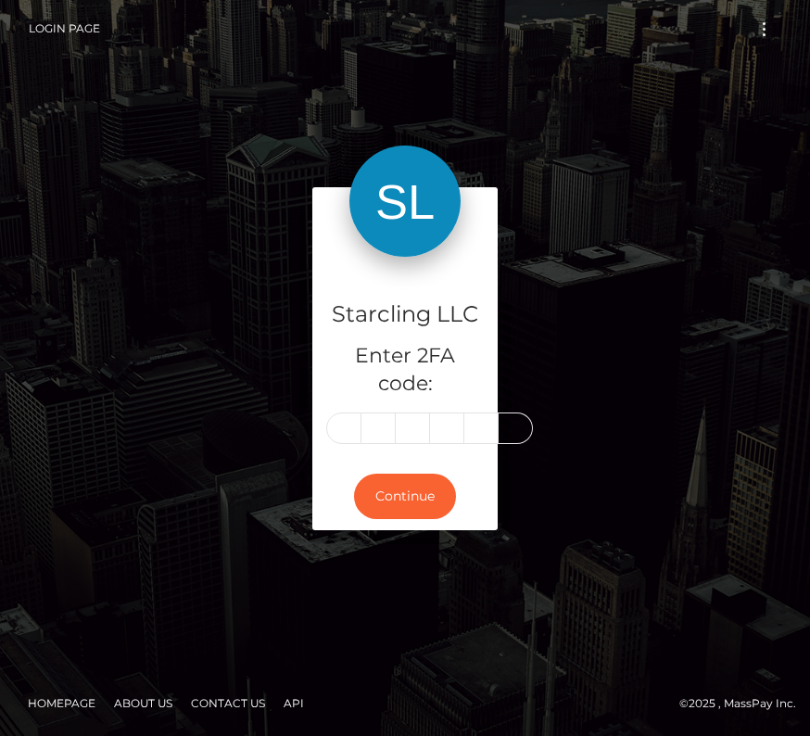 The width and height of the screenshot is (810, 736). Describe the element at coordinates (405, 371) in the screenshot. I see `h5: Enter 2FA code:` at that location.